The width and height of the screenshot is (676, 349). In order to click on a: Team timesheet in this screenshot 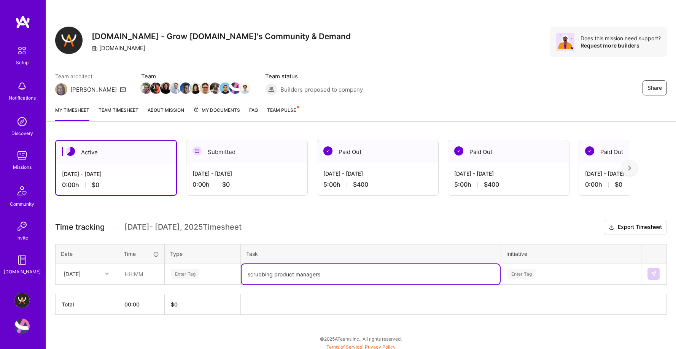, I will do `click(118, 114)`.